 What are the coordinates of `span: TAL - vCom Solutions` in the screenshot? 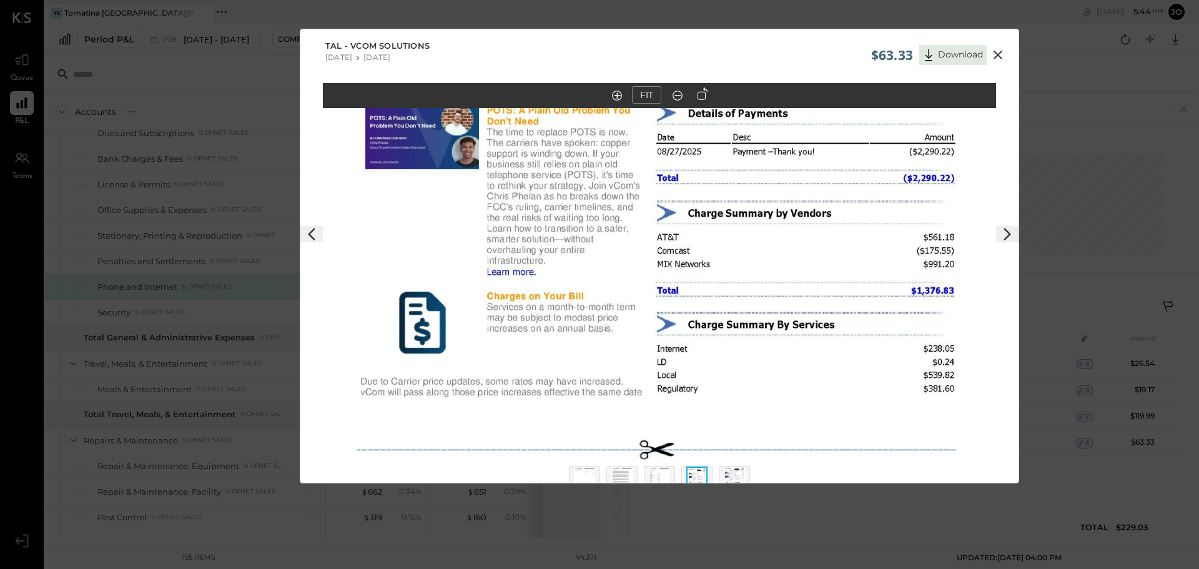 It's located at (377, 46).